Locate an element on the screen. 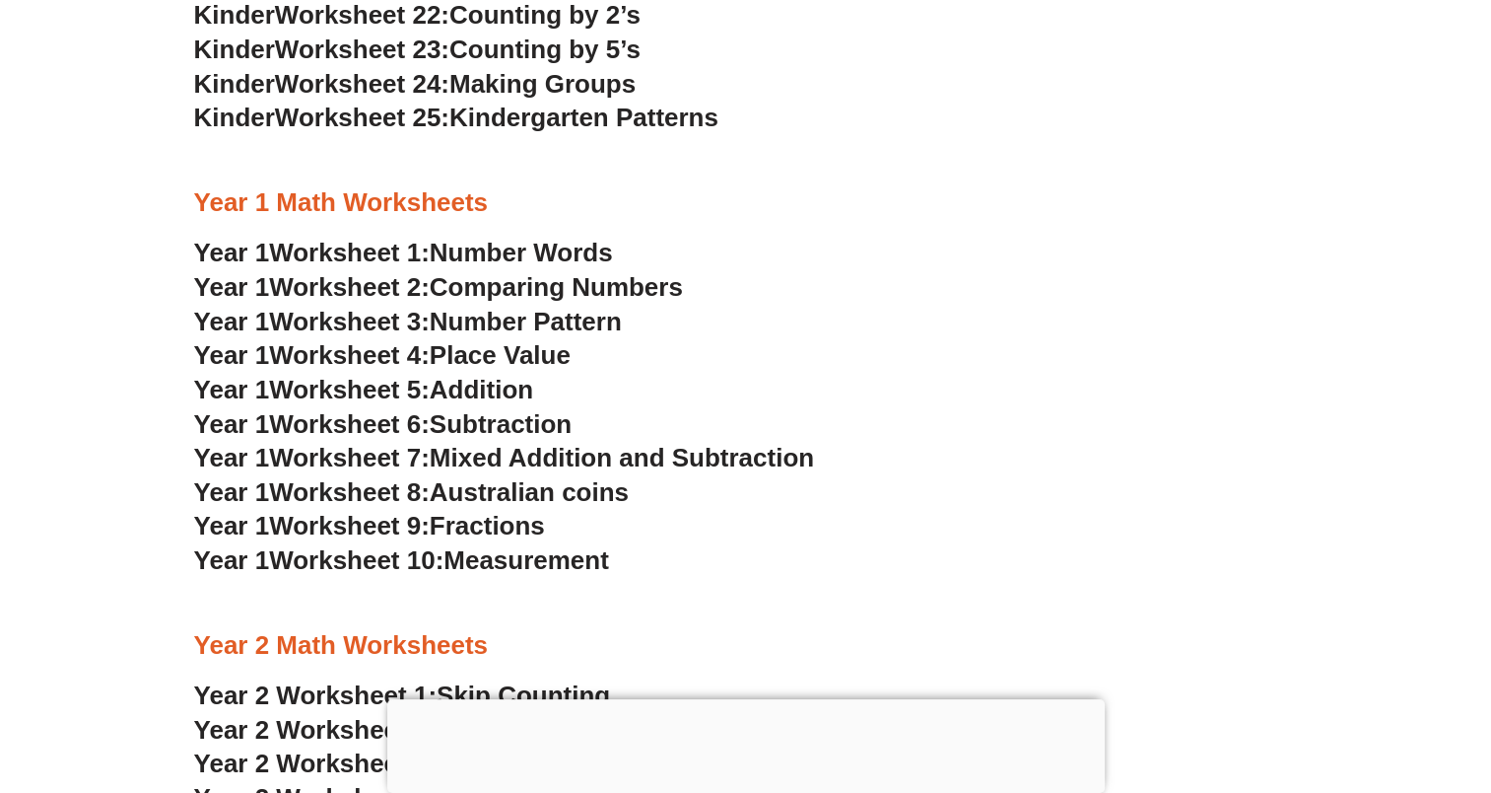 This screenshot has height=793, width=1491. span: Worksheet 23: is located at coordinates (362, 49).